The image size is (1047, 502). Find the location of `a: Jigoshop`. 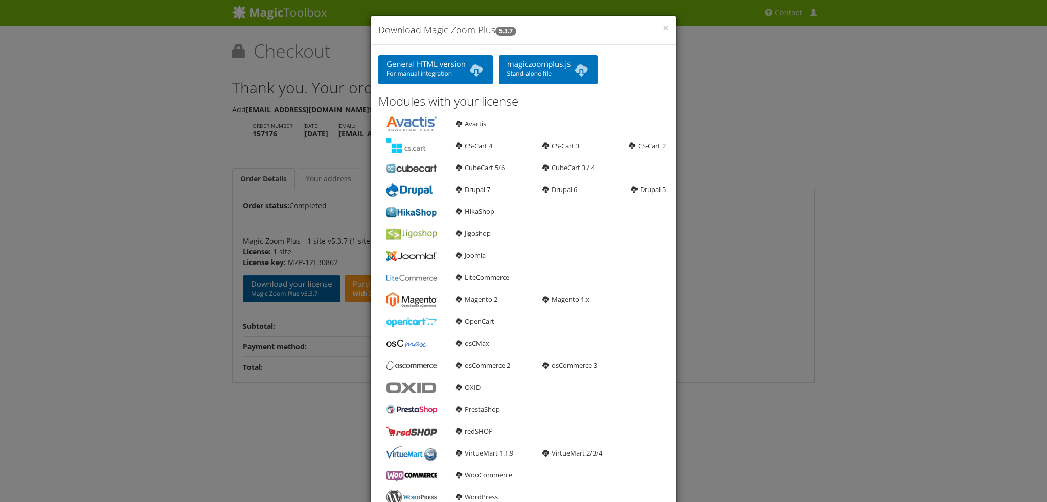

a: Jigoshop is located at coordinates (473, 234).